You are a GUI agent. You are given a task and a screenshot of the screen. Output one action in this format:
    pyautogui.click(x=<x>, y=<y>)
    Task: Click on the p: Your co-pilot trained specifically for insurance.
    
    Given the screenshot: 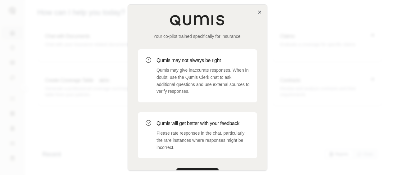 What is the action you would take?
    pyautogui.click(x=197, y=36)
    